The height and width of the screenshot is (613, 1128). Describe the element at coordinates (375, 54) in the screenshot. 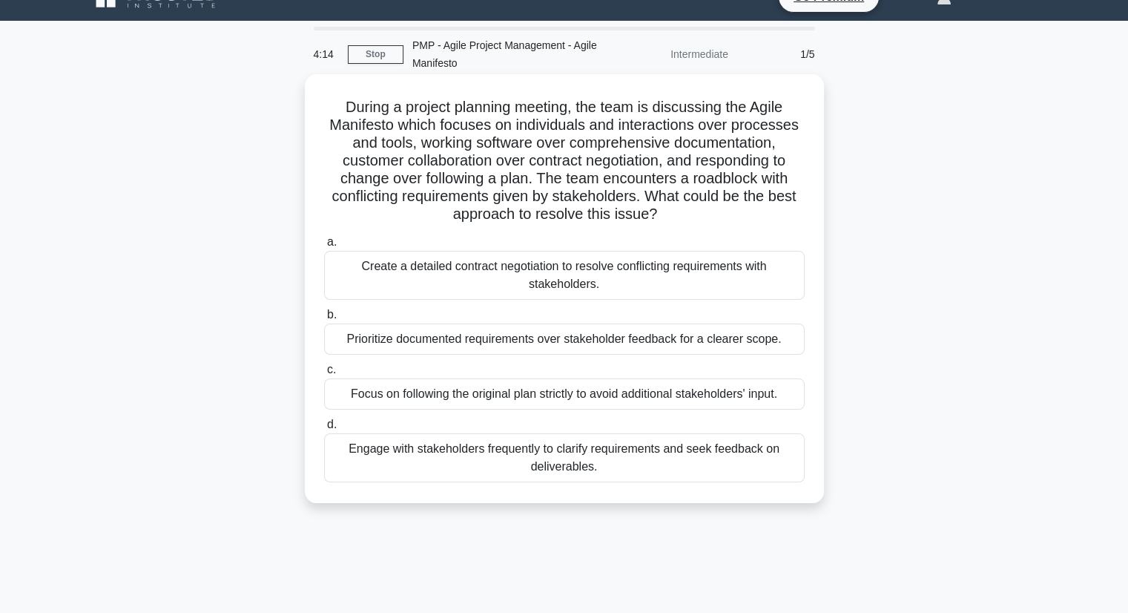

I see `a: Stop` at that location.